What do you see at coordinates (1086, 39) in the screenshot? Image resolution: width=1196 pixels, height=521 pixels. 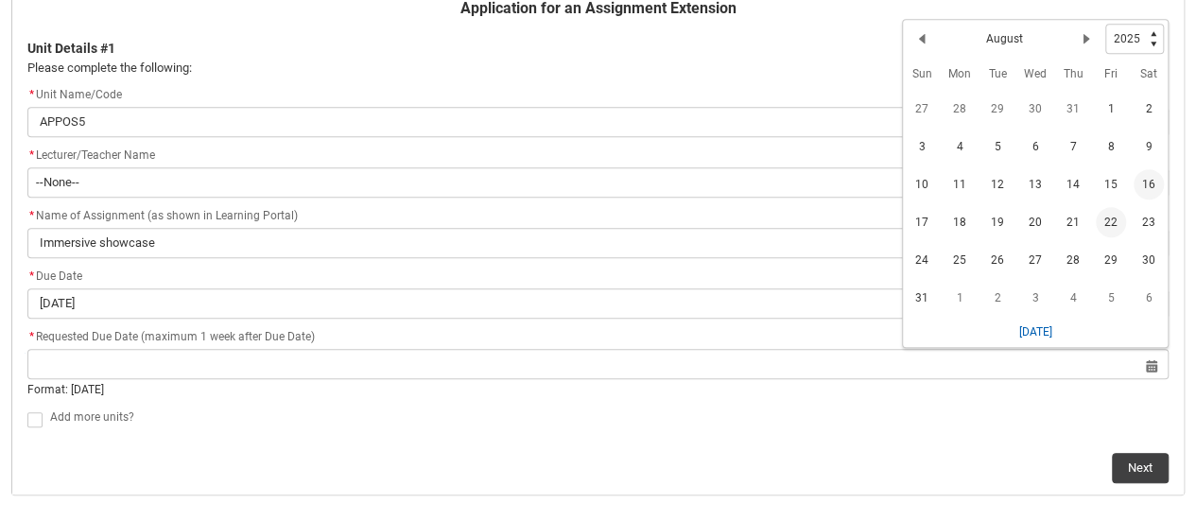 I see `button: Next Month` at bounding box center [1086, 39].